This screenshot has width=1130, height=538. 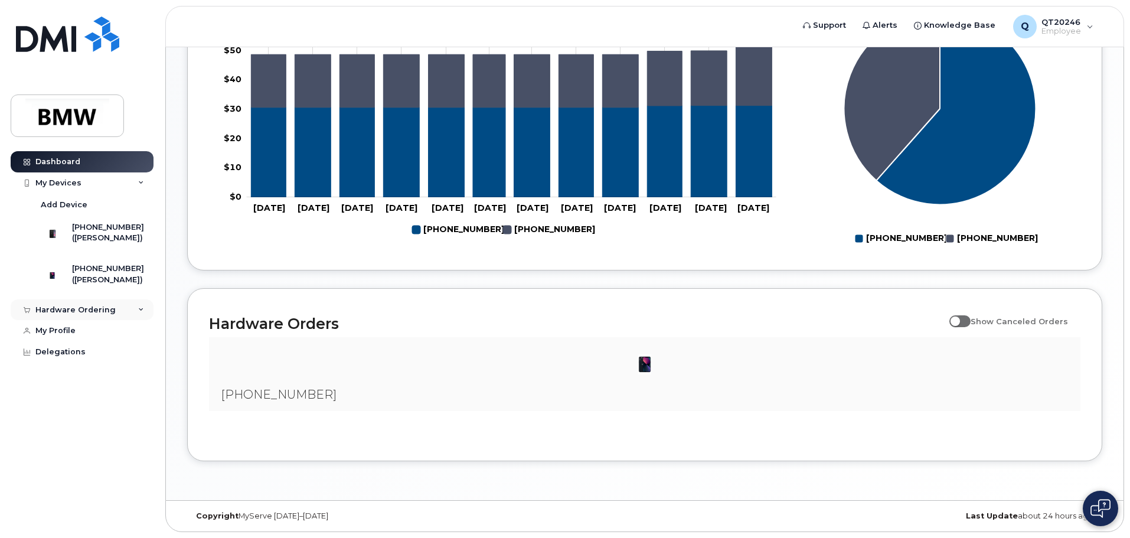 I want to click on span: Support, so click(x=829, y=25).